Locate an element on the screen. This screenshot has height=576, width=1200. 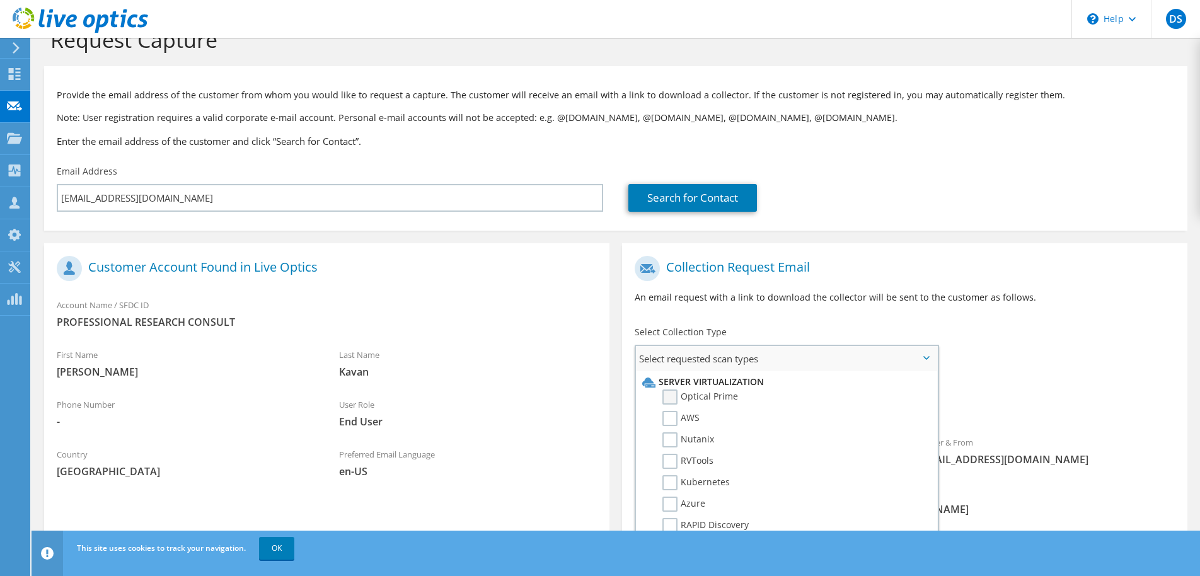
span: Select requested scan types is located at coordinates (787, 359).